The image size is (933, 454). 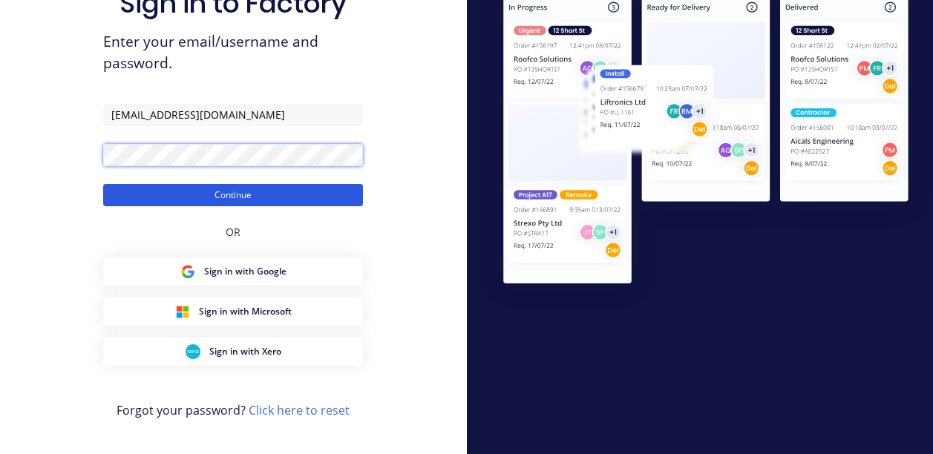 I want to click on div: OR, so click(x=233, y=232).